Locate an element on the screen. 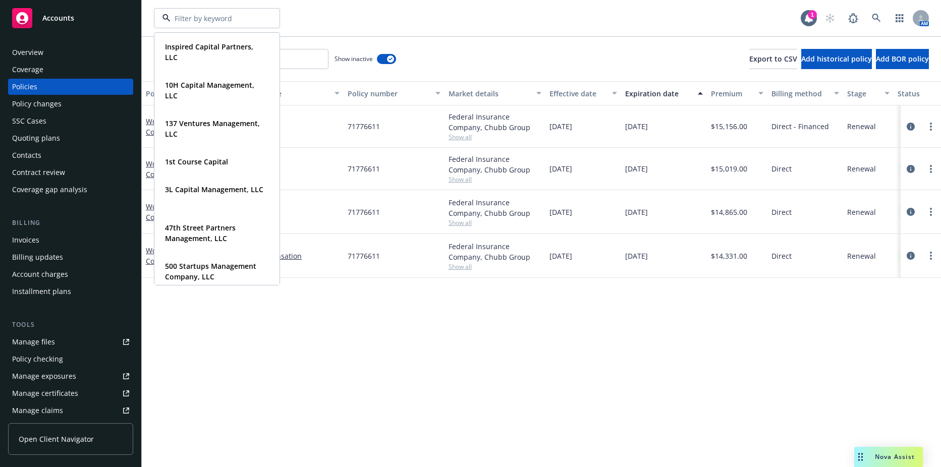 Image resolution: width=941 pixels, height=467 pixels. div: Billing is located at coordinates (71, 223).